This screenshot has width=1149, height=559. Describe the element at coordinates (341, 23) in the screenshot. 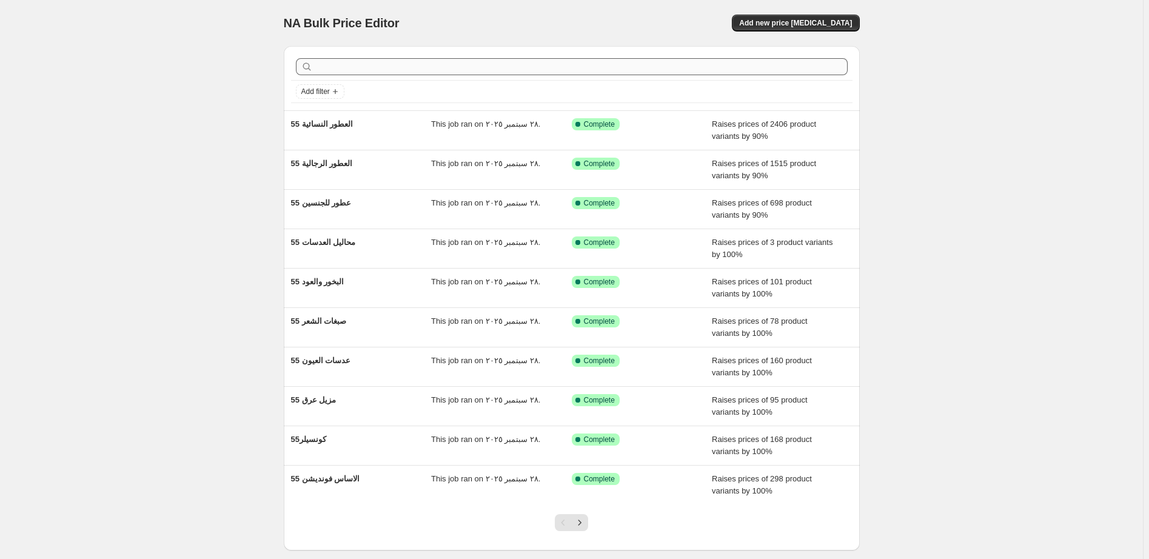

I see `span: NA Bulk Price Editor` at that location.